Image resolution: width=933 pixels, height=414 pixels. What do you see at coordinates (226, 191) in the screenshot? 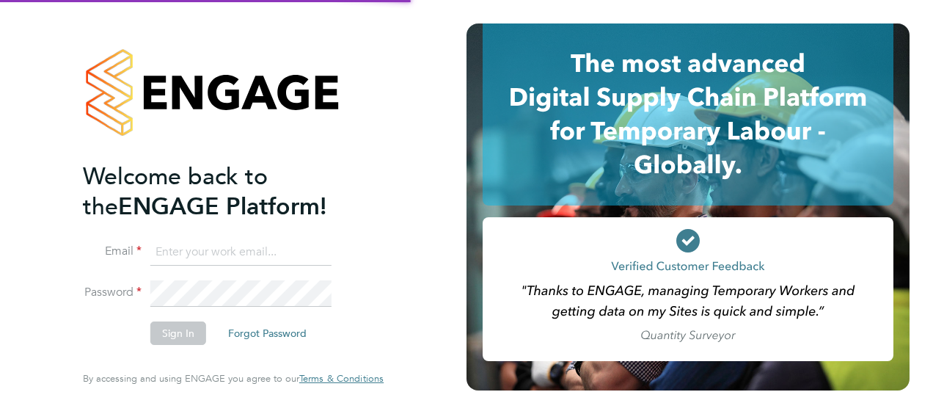
I see `h2: ENGAGE Platform!` at bounding box center [226, 191].